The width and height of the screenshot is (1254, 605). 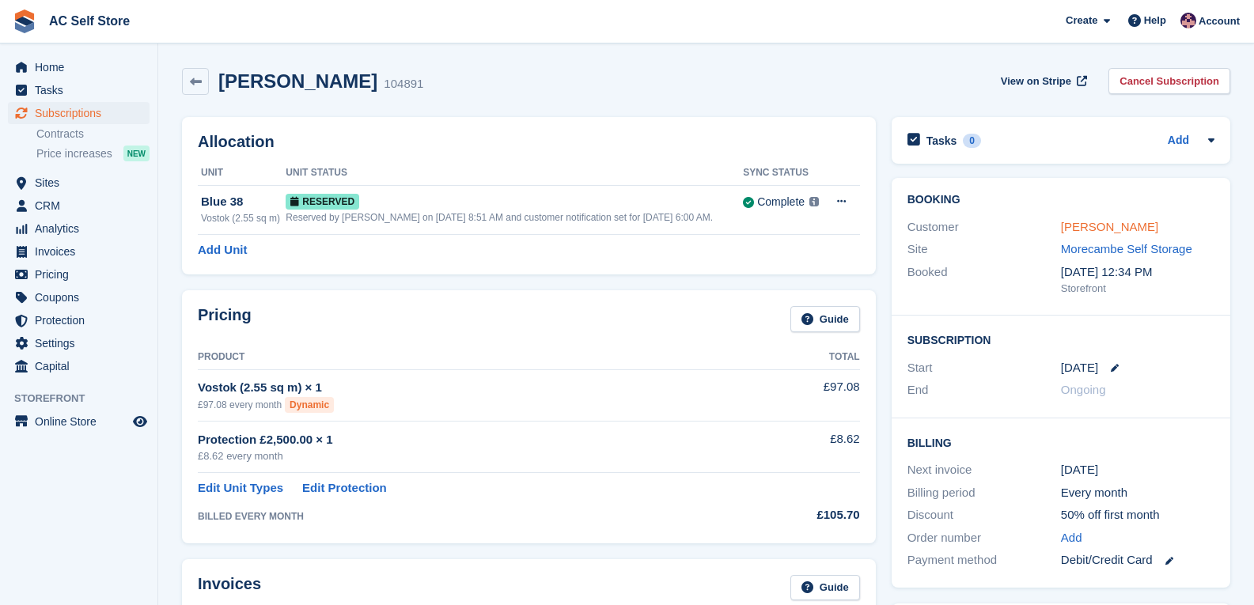 What do you see at coordinates (1138, 560) in the screenshot?
I see `div: Debit/Credit Card` at bounding box center [1138, 560].